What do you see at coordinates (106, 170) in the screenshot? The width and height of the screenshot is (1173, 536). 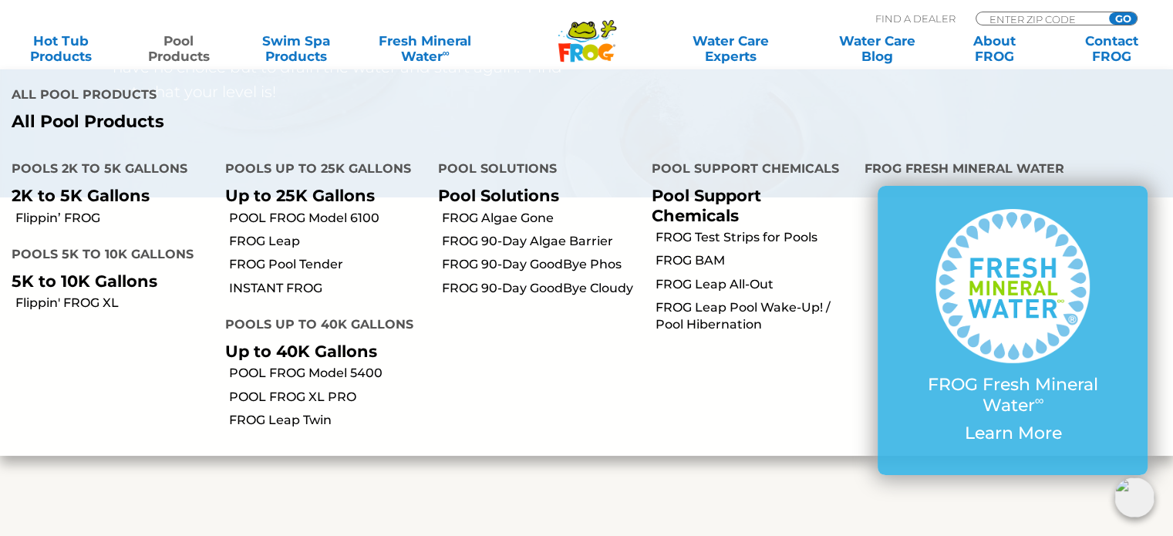 I see `h4: Pools 2K to 5K Gallons` at bounding box center [106, 170].